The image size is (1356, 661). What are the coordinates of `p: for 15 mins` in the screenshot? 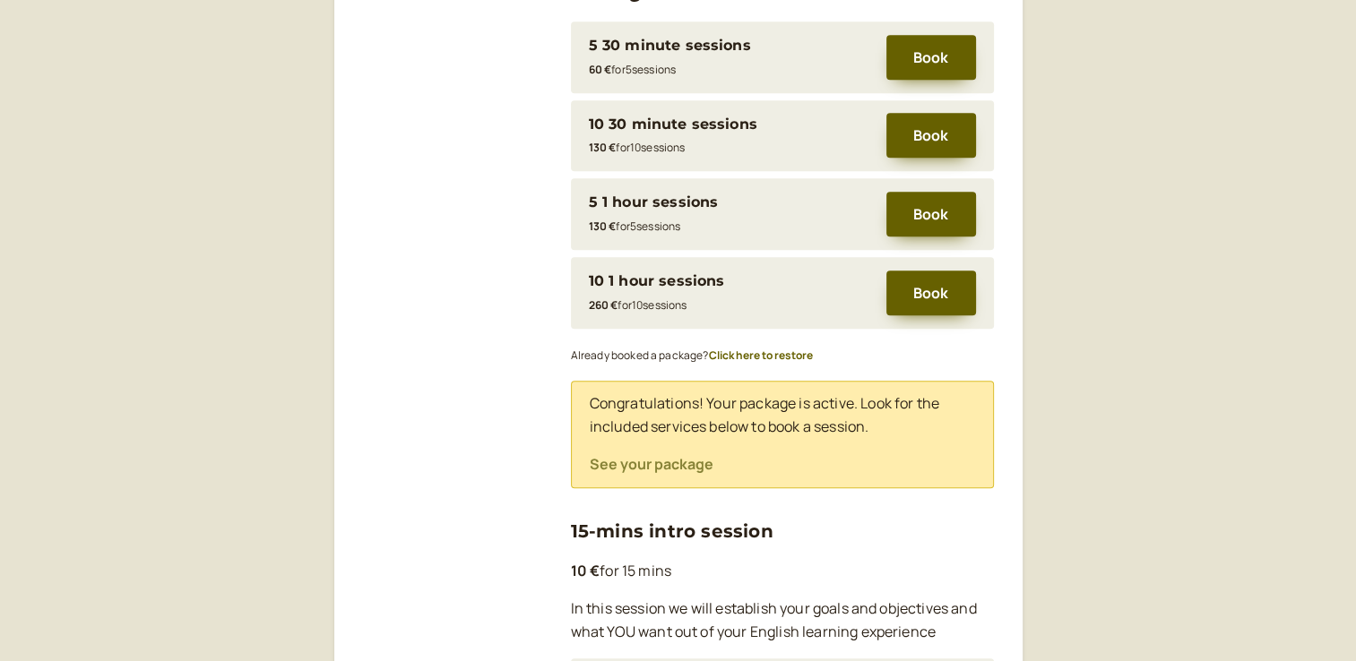 It's located at (782, 572).